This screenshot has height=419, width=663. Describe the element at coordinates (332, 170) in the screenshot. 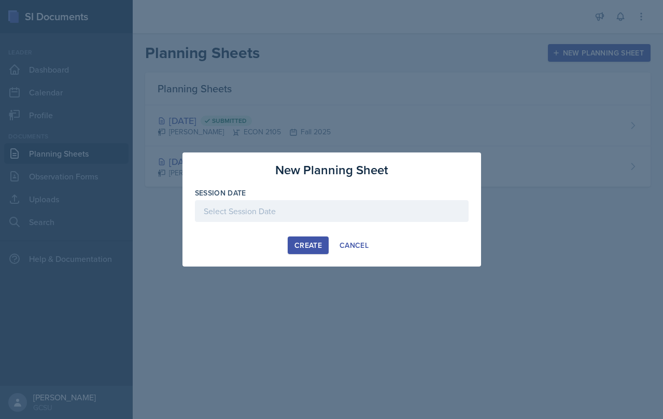

I see `h3: New Planning Sheet` at that location.